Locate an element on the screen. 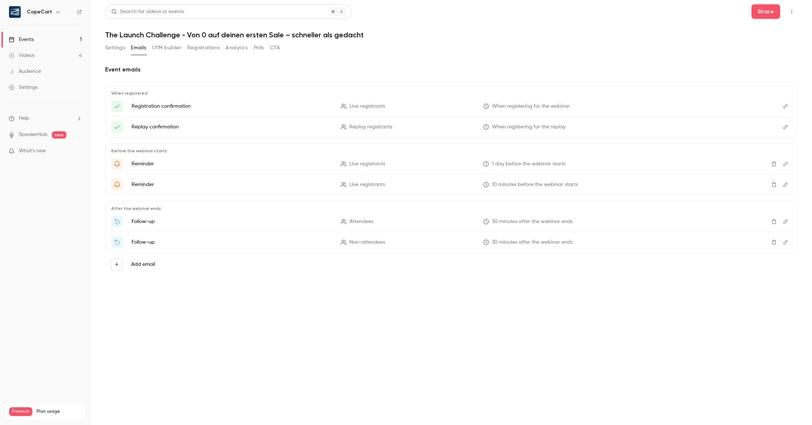  button: Settings is located at coordinates (115, 48).